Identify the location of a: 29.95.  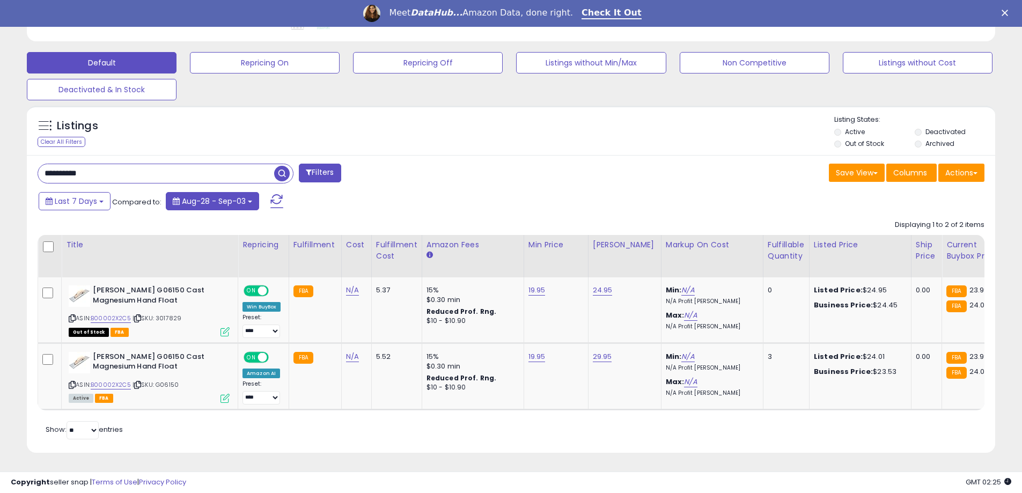
(602, 357).